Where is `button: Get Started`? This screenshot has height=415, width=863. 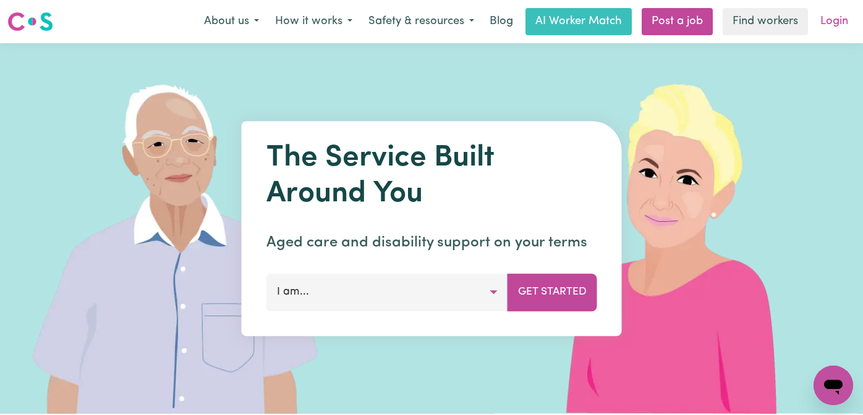
button: Get Started is located at coordinates (552, 292).